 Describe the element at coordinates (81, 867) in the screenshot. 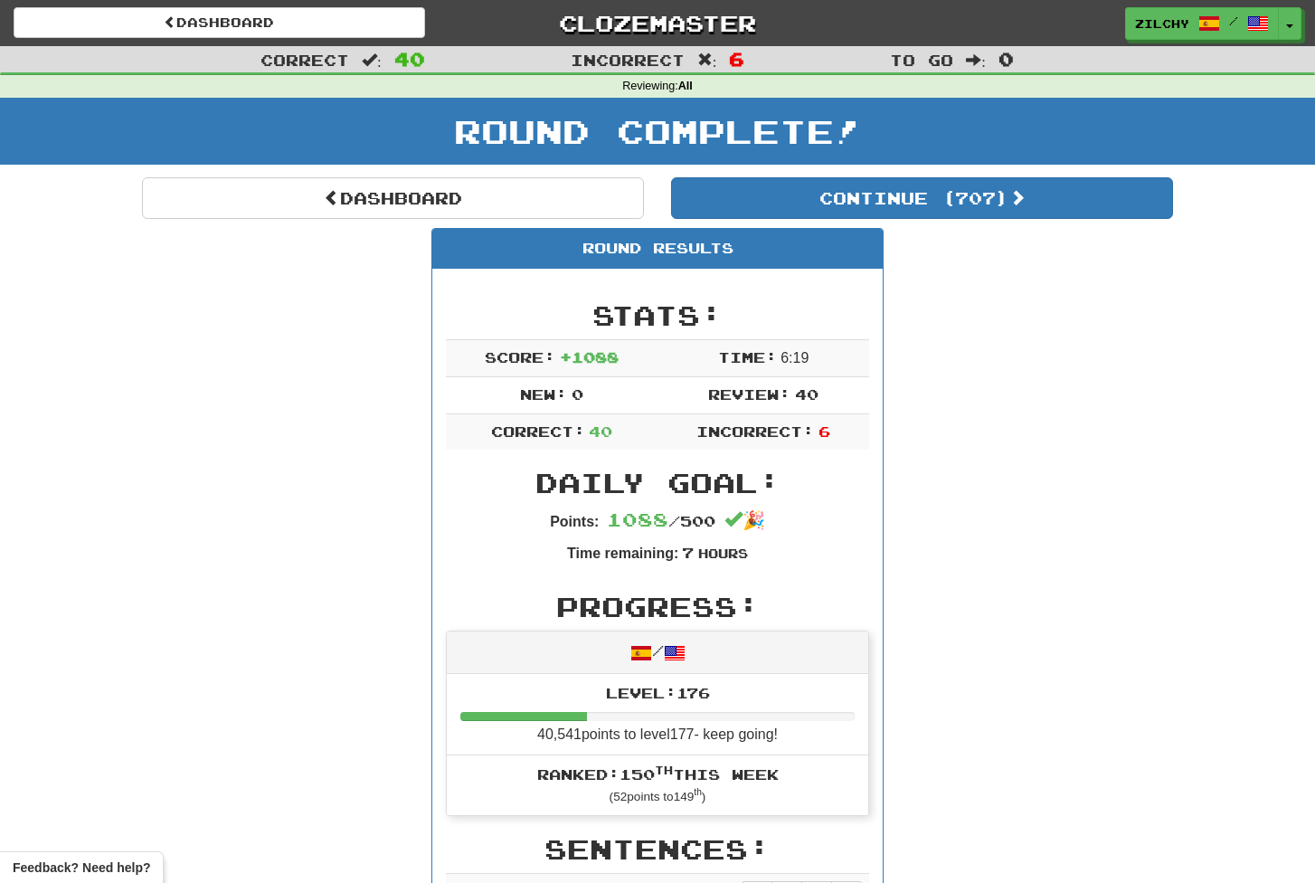

I see `span: Open feedback widget` at that location.